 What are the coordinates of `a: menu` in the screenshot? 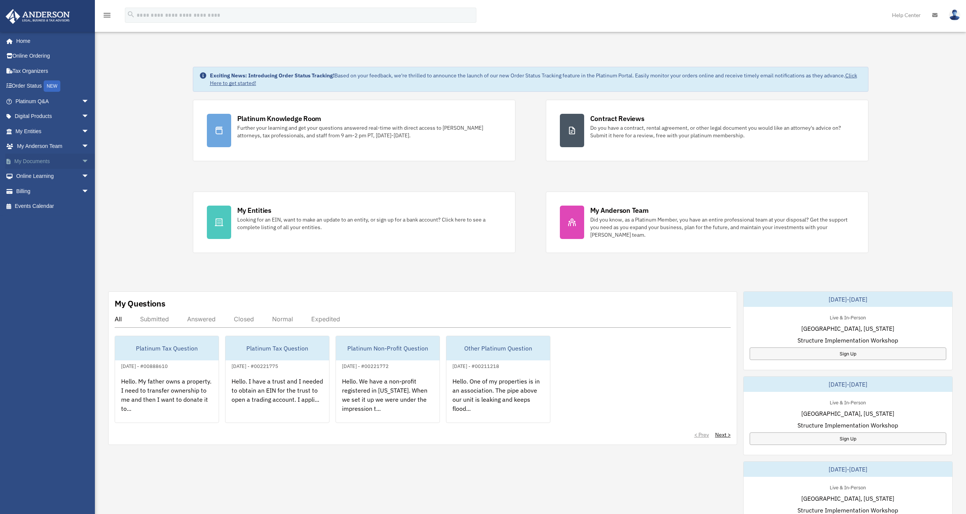 It's located at (107, 16).